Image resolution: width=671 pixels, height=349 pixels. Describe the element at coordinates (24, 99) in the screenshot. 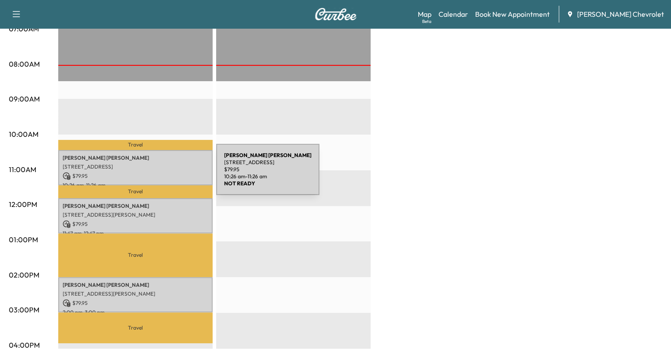

I see `p: 09:00AM` at that location.